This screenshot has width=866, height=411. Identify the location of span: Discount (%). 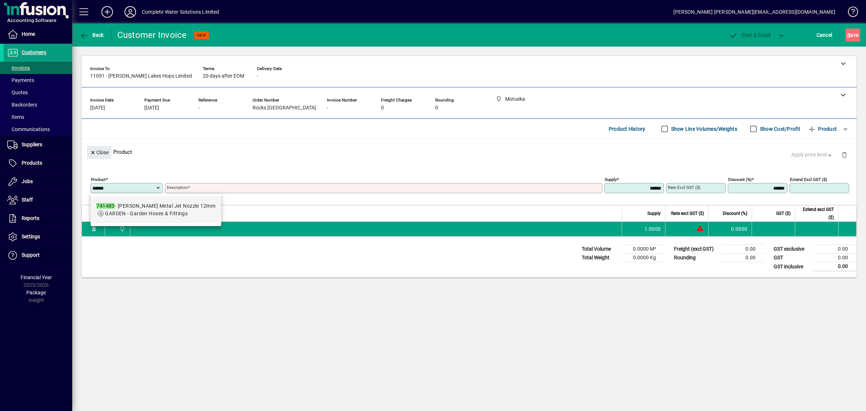
(735, 213).